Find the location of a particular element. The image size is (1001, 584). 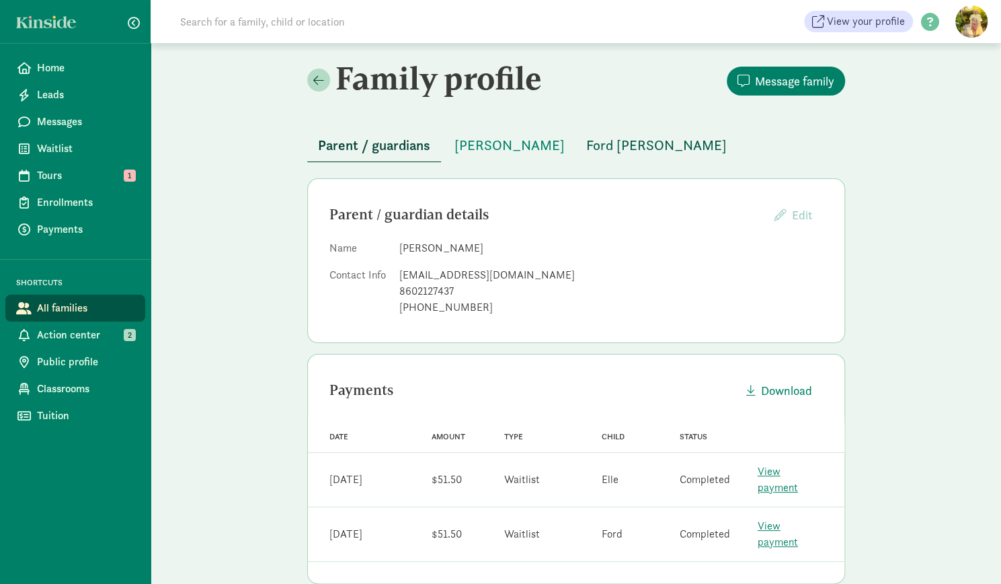

span: Payments is located at coordinates (85, 229).